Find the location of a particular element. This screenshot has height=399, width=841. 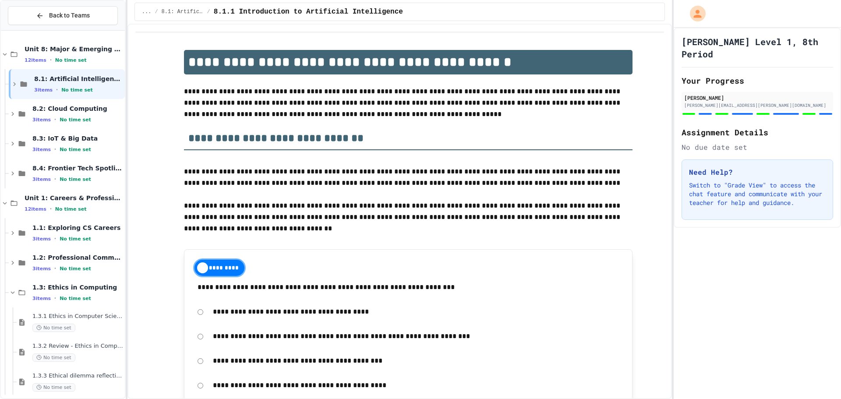

span: 8.2: Cloud Computing is located at coordinates (78, 109).